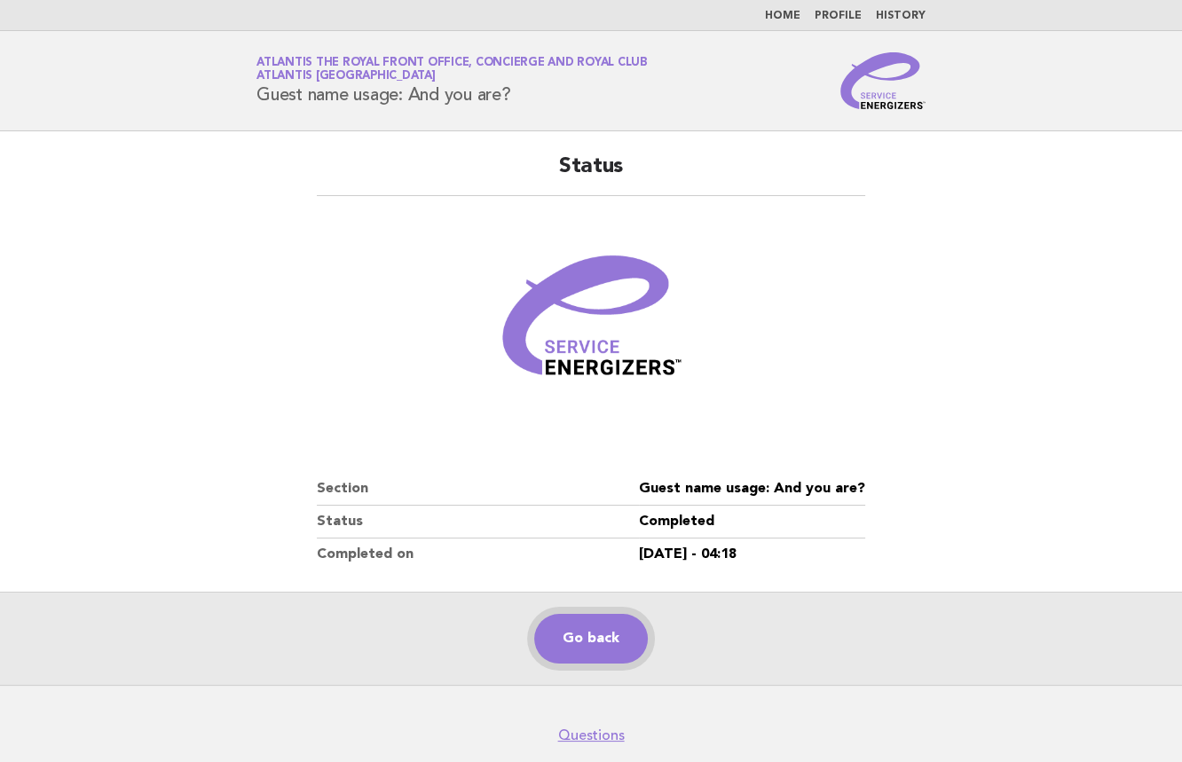  What do you see at coordinates (783, 16) in the screenshot?
I see `a: Home` at bounding box center [783, 16].